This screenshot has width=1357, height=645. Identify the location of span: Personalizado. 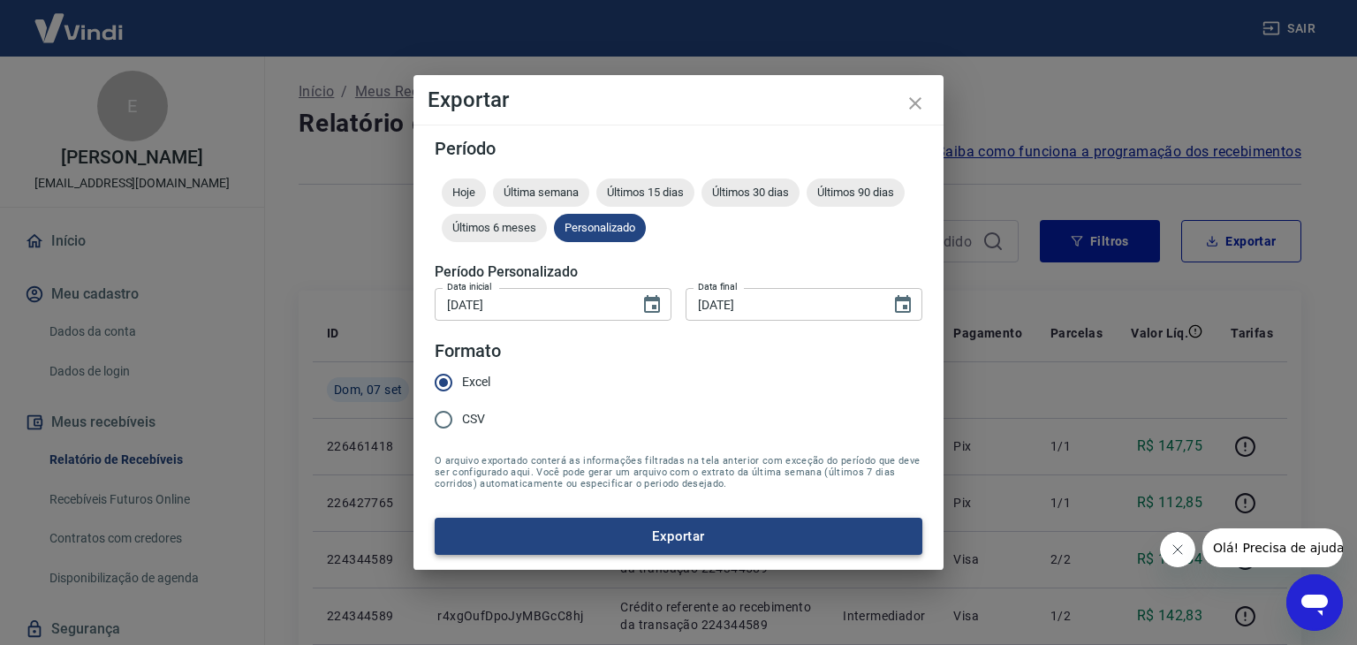
(600, 227).